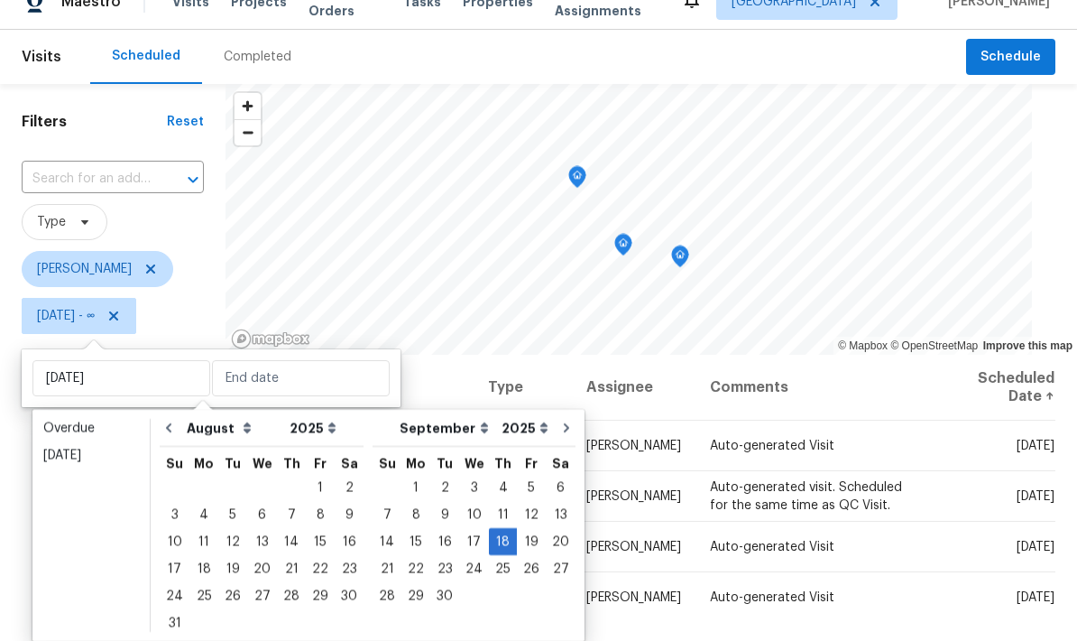  I want to click on div: 9, so click(445, 514).